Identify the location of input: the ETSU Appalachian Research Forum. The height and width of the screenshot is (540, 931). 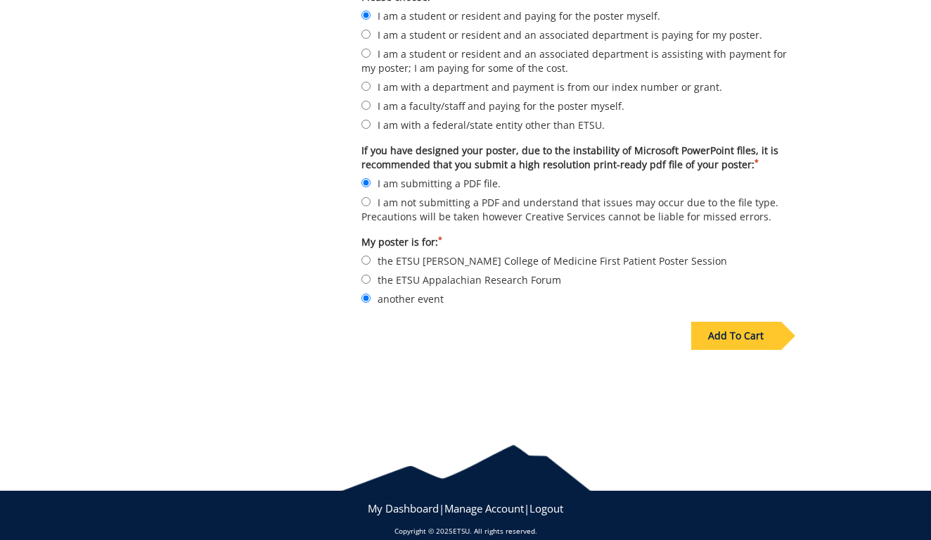
(366, 279).